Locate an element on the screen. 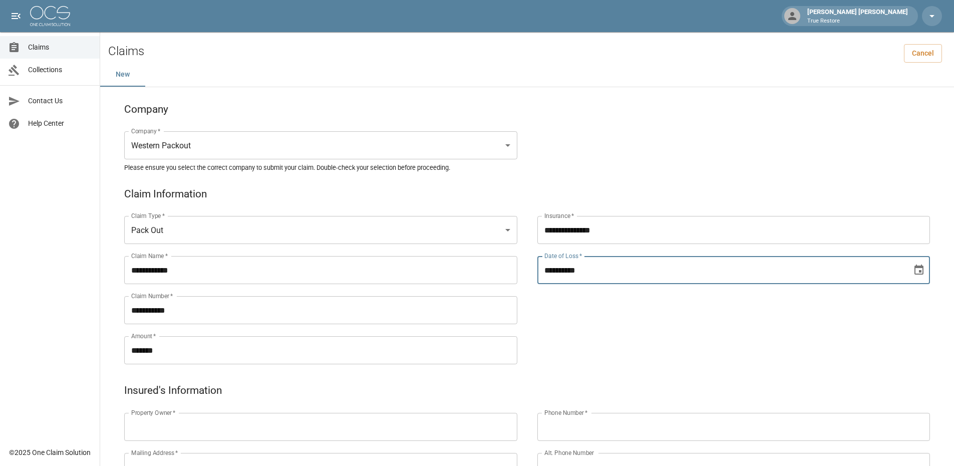  span: Claims is located at coordinates (60, 47).